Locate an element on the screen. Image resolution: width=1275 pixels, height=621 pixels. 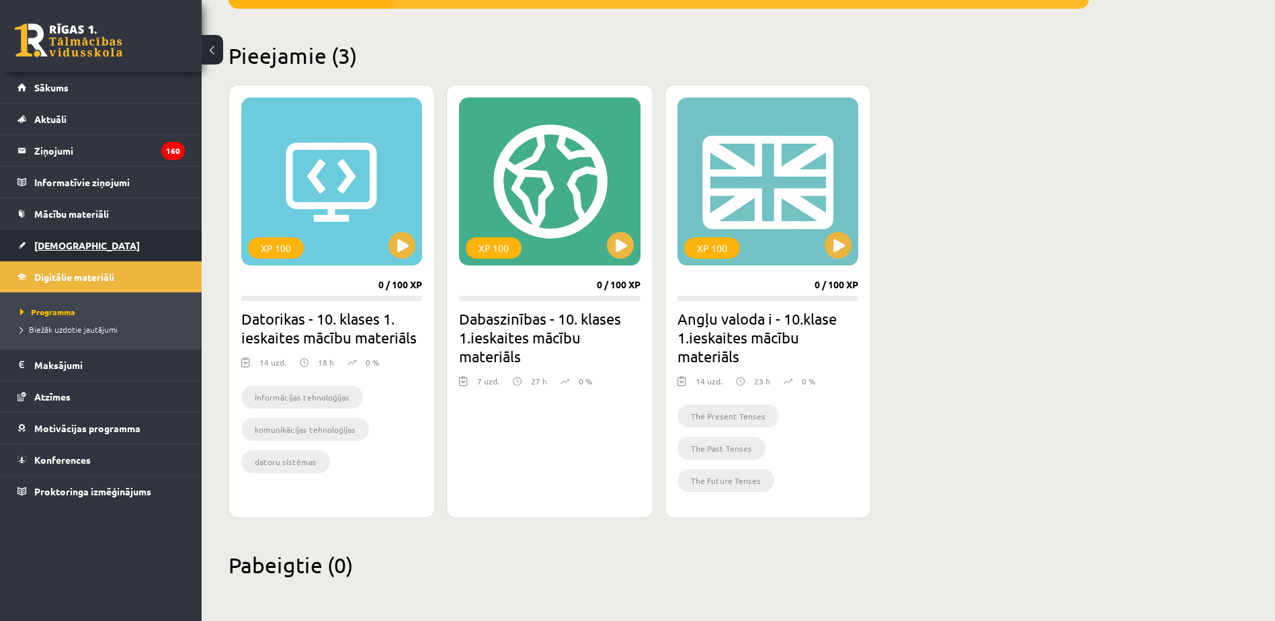
li: The Present Tenses is located at coordinates (728, 416).